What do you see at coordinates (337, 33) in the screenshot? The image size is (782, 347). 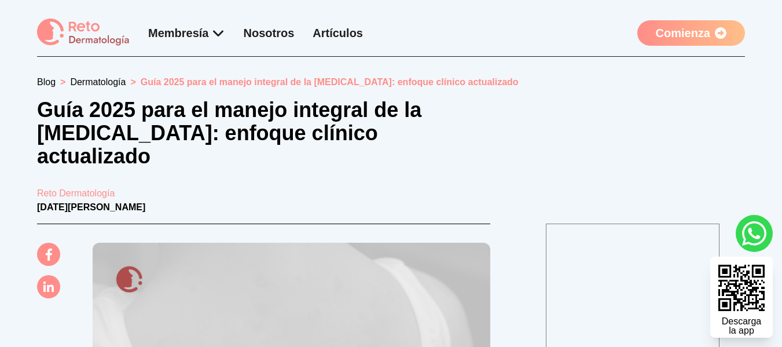 I see `a: Artículos` at bounding box center [337, 33].